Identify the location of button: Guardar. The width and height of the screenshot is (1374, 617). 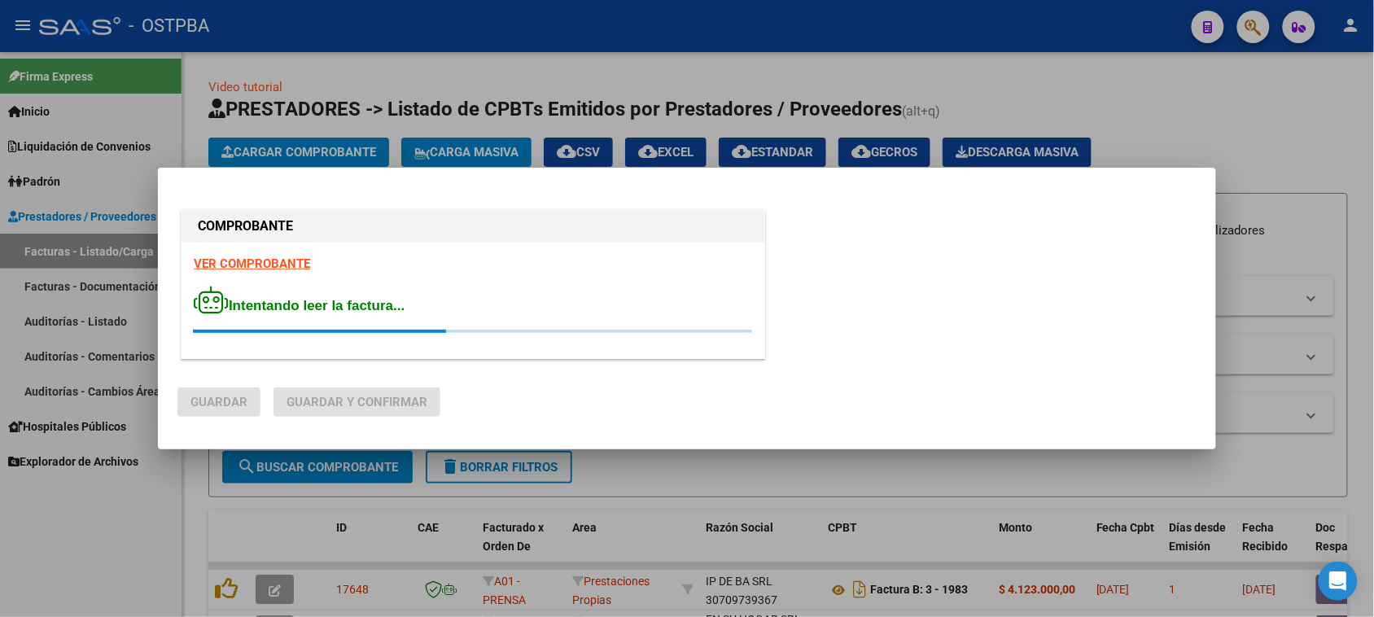
(219, 402).